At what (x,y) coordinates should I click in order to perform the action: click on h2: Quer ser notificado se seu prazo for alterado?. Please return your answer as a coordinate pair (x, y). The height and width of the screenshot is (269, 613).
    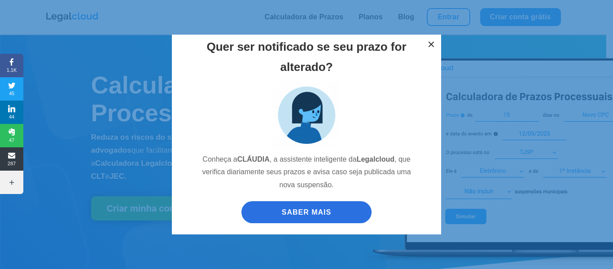
    Looking at the image, I should click on (306, 59).